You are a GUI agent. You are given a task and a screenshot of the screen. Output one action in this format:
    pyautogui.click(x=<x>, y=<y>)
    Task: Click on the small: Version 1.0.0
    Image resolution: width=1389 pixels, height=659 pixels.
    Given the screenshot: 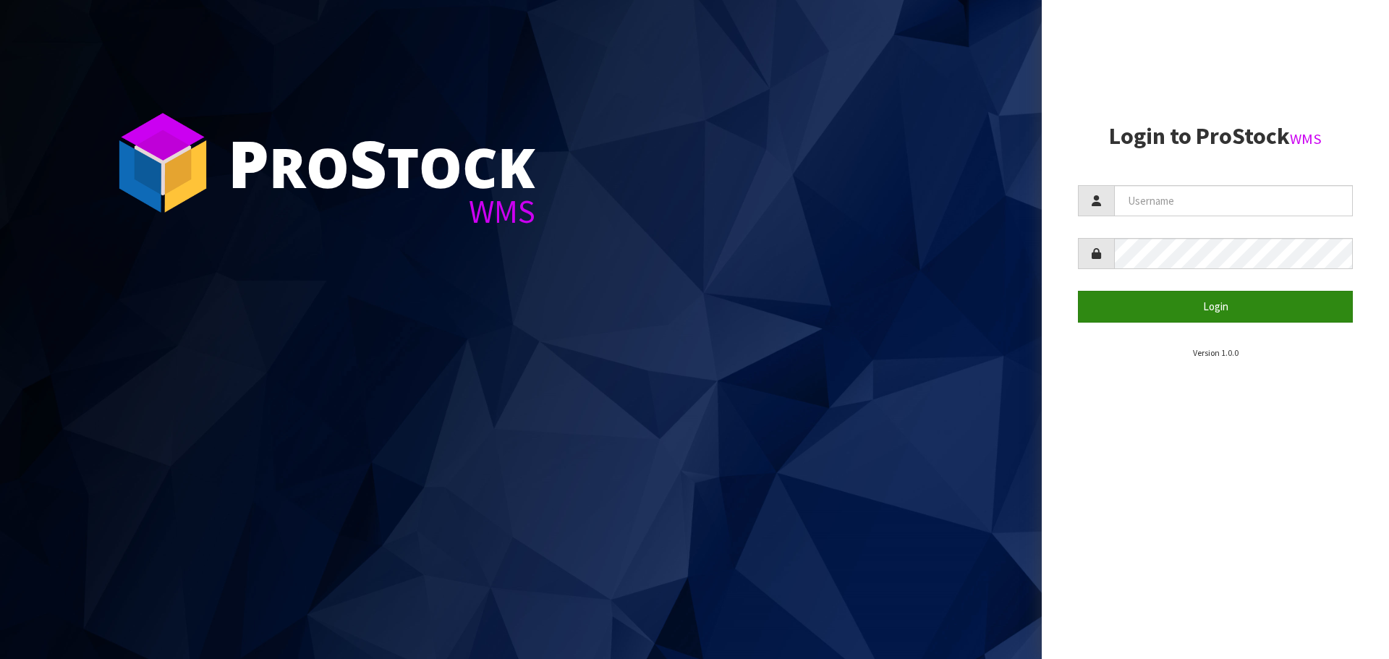 What is the action you would take?
    pyautogui.click(x=1216, y=352)
    